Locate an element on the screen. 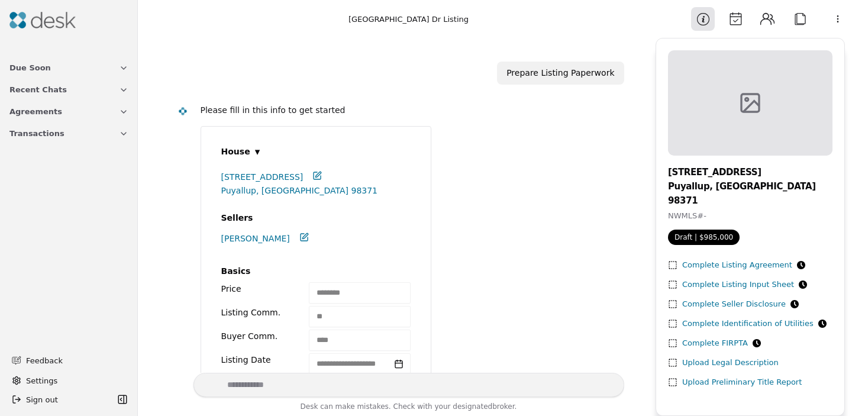 This screenshot has height=416, width=852. button: Sign out is located at coordinates (60, 399).